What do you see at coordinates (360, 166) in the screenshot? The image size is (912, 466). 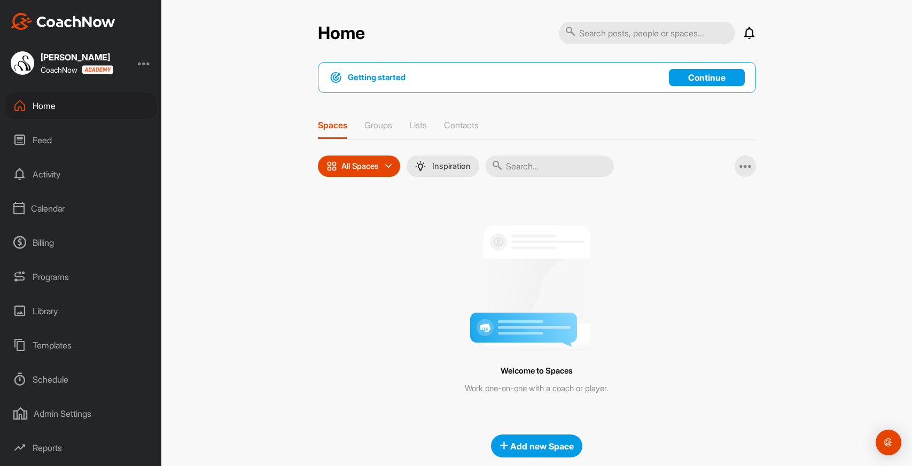 I see `p: All Spaces` at bounding box center [360, 166].